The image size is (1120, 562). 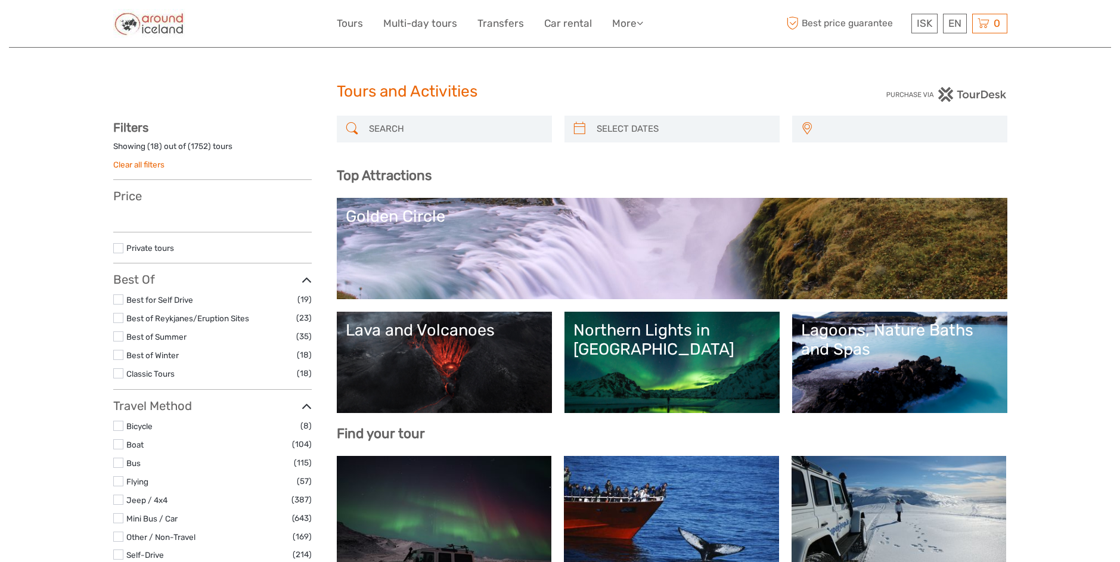 What do you see at coordinates (161, 537) in the screenshot?
I see `a: Other / Non-Travel` at bounding box center [161, 537].